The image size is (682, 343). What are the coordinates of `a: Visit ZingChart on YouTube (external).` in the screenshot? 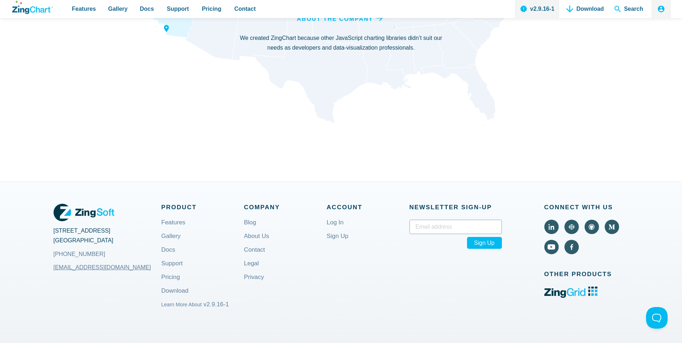 It's located at (552, 247).